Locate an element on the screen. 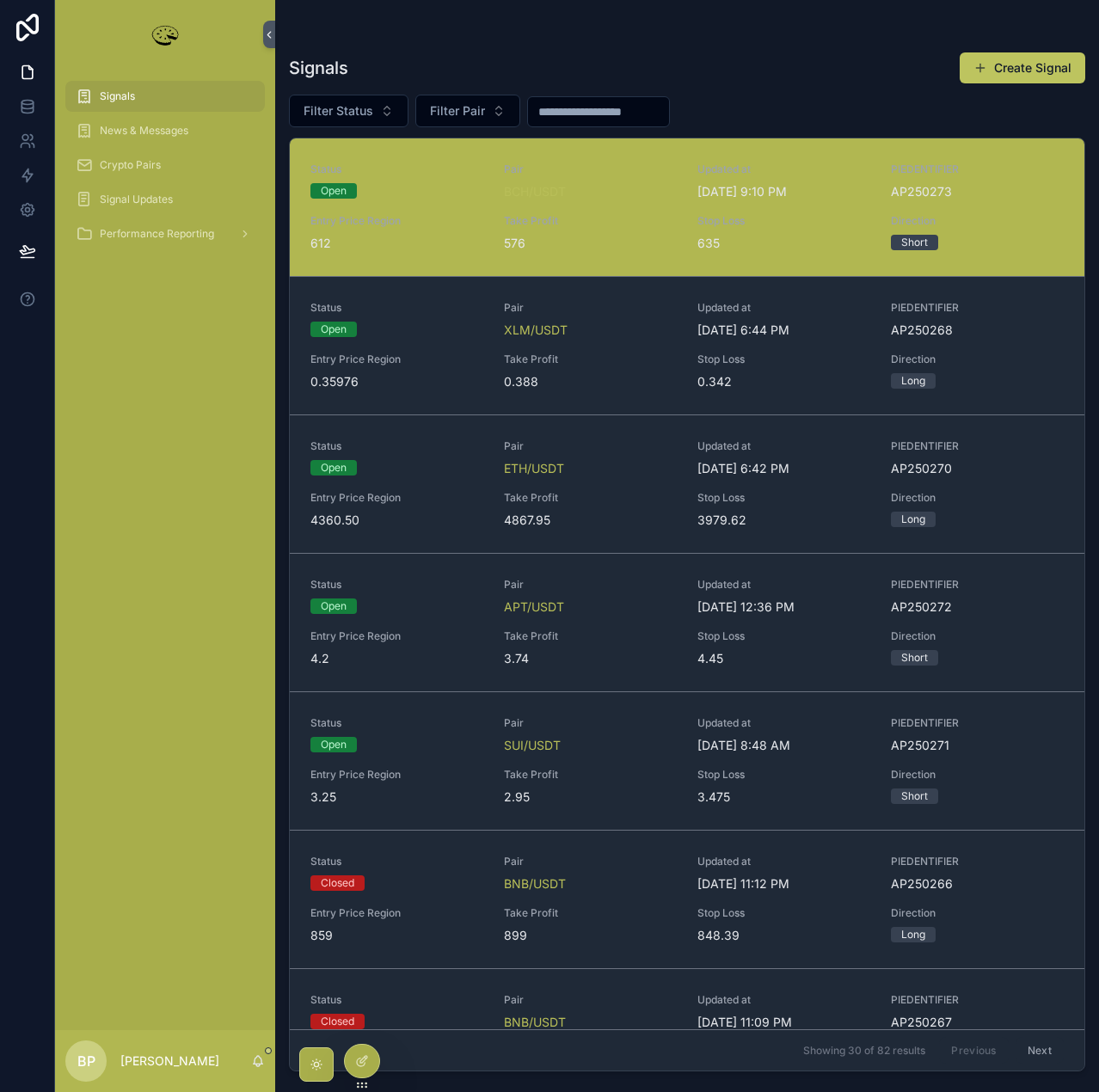 The image size is (1099, 1092). span: Showing 30 of 82 results is located at coordinates (864, 1051).